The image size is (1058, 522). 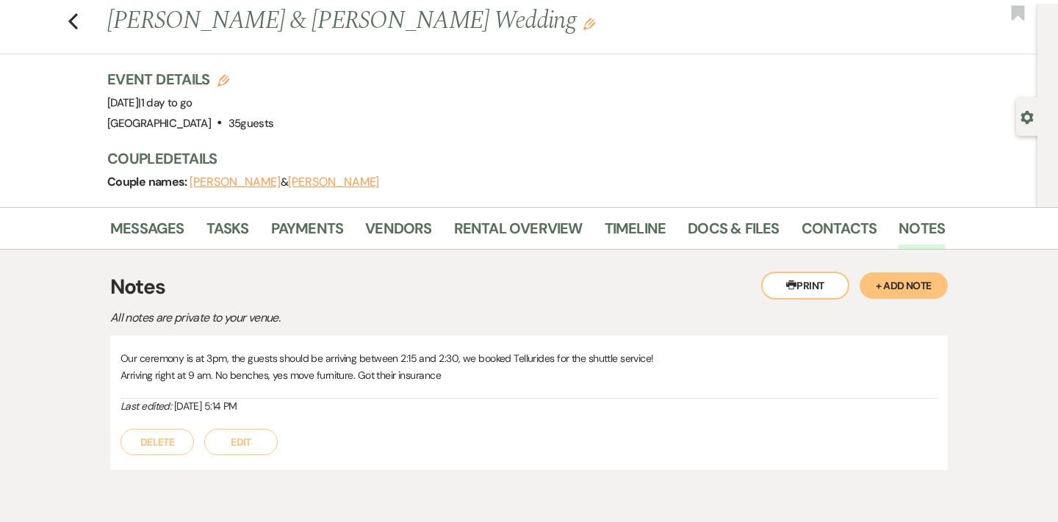 What do you see at coordinates (228, 233) in the screenshot?
I see `a: Tasks` at bounding box center [228, 233].